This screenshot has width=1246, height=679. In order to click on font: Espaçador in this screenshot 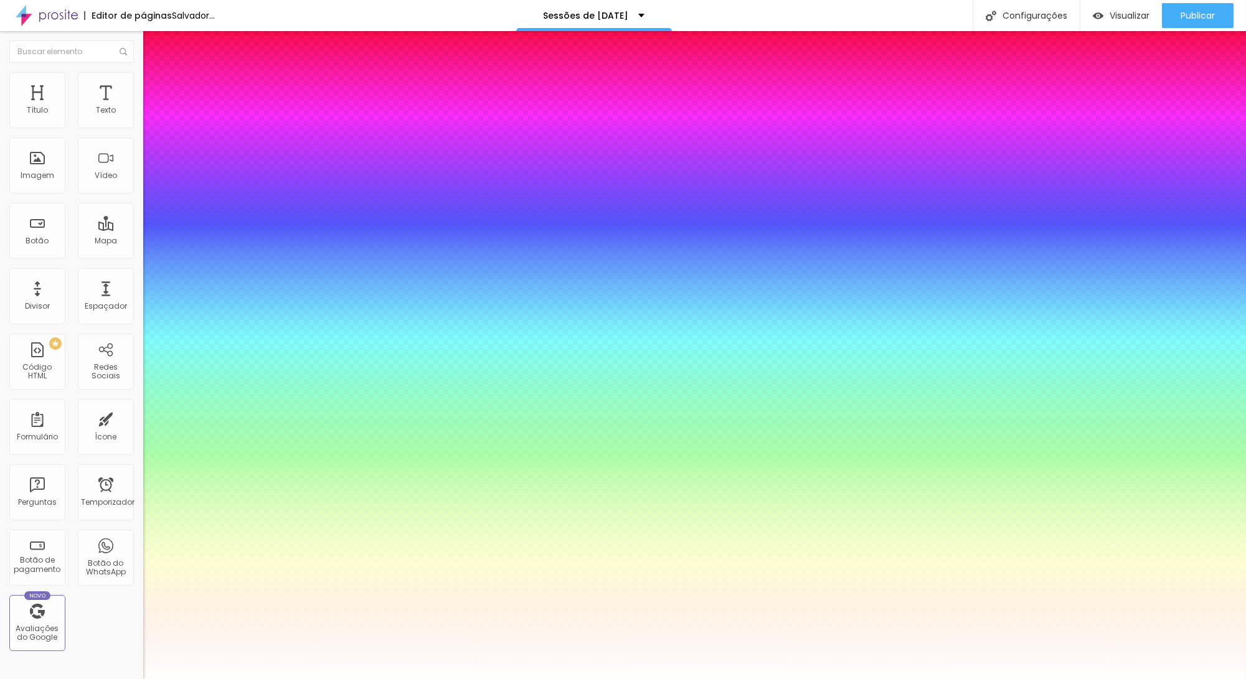, I will do `click(106, 306)`.